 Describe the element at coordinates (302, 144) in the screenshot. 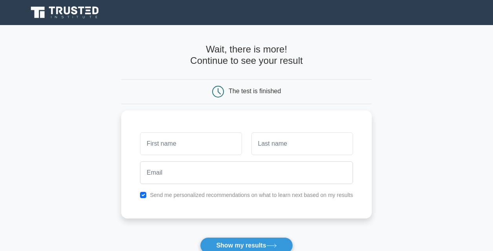

I see `input: Last name` at that location.